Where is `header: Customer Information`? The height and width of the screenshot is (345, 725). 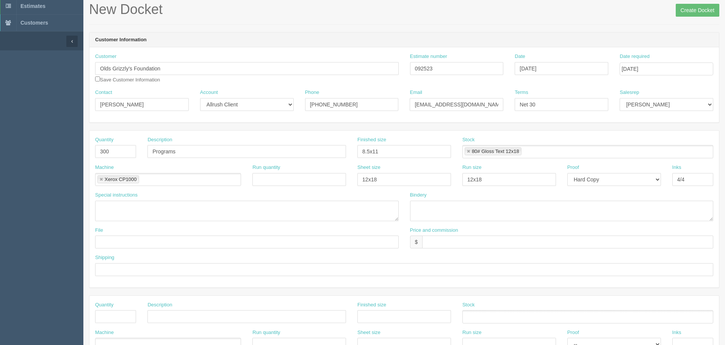
header: Customer Information is located at coordinates (404, 40).